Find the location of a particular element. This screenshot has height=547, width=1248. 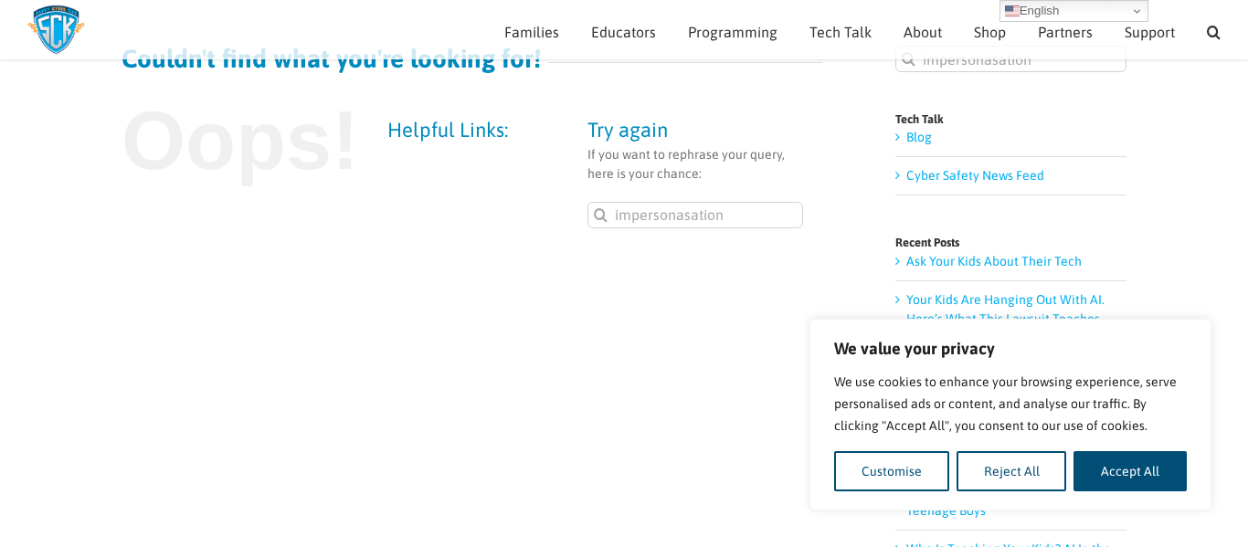

h1: Oops! is located at coordinates (229, 141).